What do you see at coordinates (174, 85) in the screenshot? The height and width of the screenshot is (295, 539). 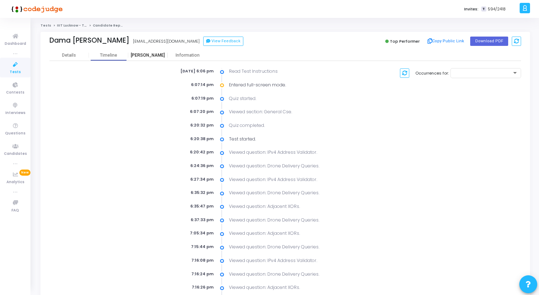 I see `div: 6:07:14 pm` at bounding box center [174, 85].